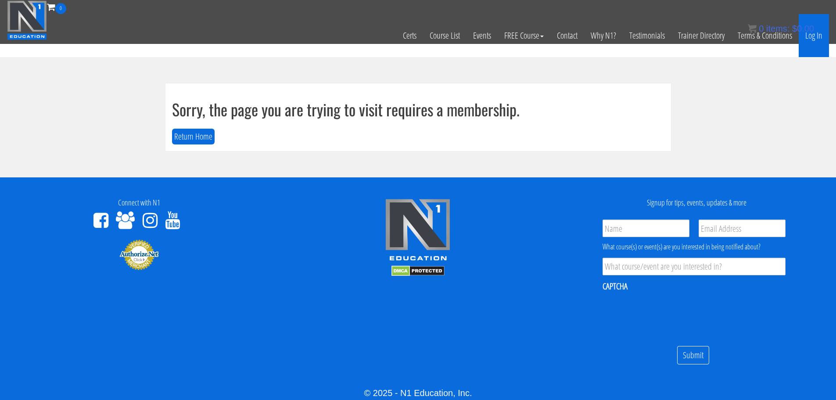 The height and width of the screenshot is (400, 836). I want to click on a: Terms & Conditions, so click(765, 36).